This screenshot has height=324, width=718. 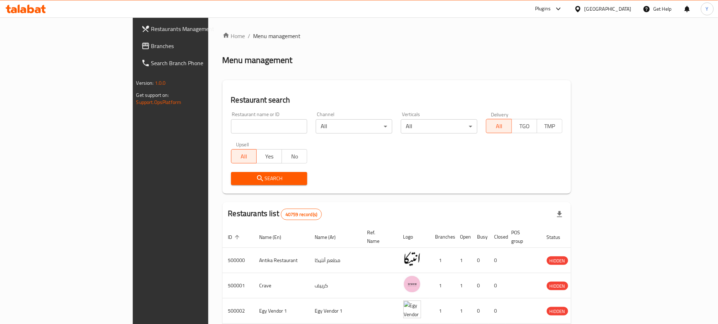 What do you see at coordinates (269, 156) in the screenshot?
I see `button: Yes` at bounding box center [269, 156].